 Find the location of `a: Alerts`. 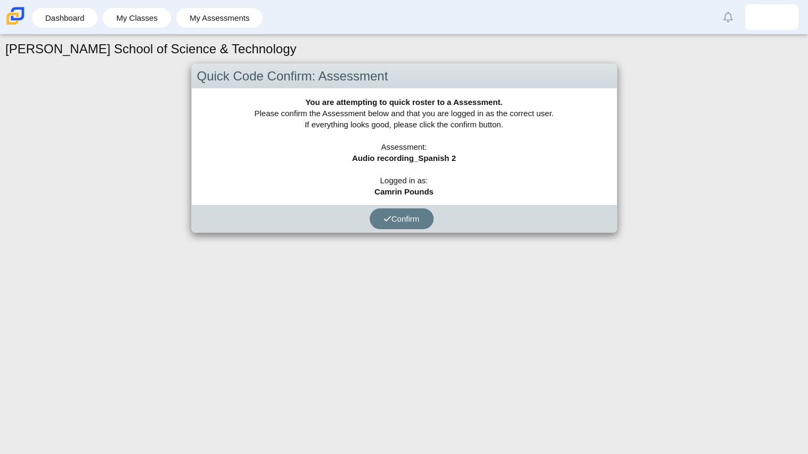

a: Alerts is located at coordinates (728, 17).